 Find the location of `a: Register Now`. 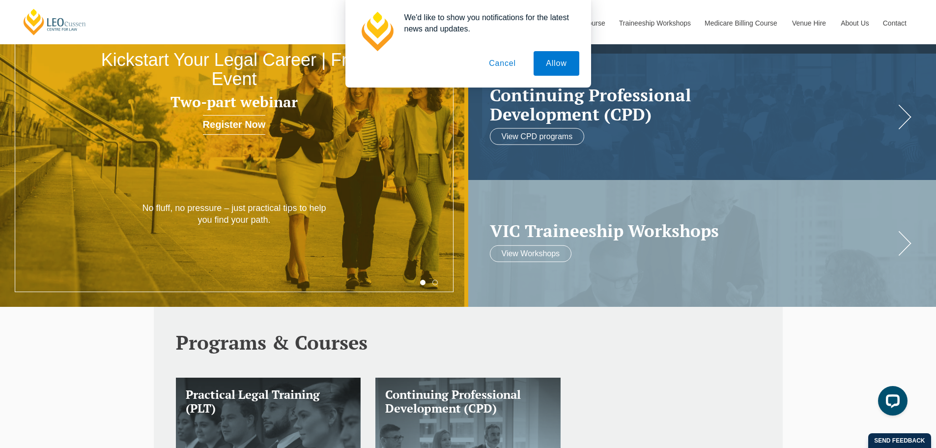

a: Register Now is located at coordinates (234, 125).